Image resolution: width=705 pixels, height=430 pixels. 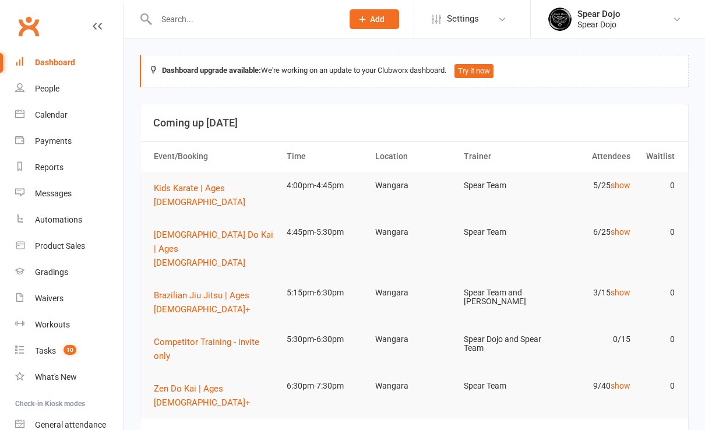 What do you see at coordinates (215, 156) in the screenshot?
I see `th: Event/Booking` at bounding box center [215, 156].